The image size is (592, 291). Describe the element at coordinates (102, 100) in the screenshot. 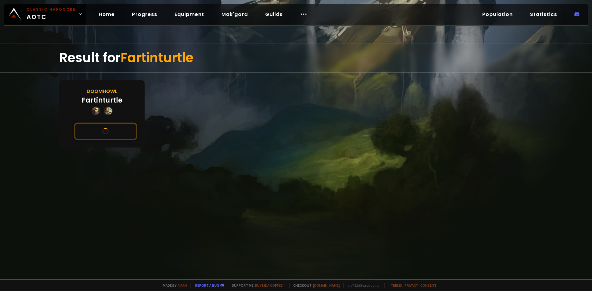

I see `div: Fartinturtle` at that location.